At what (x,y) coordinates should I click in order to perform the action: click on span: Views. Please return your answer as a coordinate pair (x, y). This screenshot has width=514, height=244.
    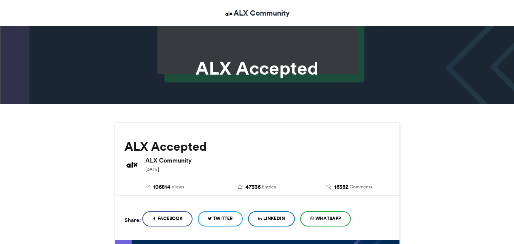
    Looking at the image, I should click on (178, 187).